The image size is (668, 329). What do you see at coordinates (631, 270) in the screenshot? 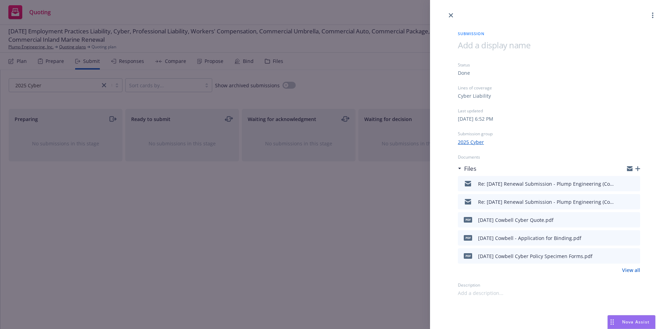
I see `a: View all` at bounding box center [631, 270].